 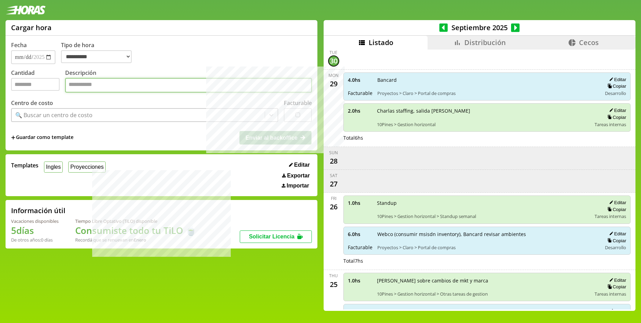 I want to click on label: Tipo de hora, so click(x=99, y=53).